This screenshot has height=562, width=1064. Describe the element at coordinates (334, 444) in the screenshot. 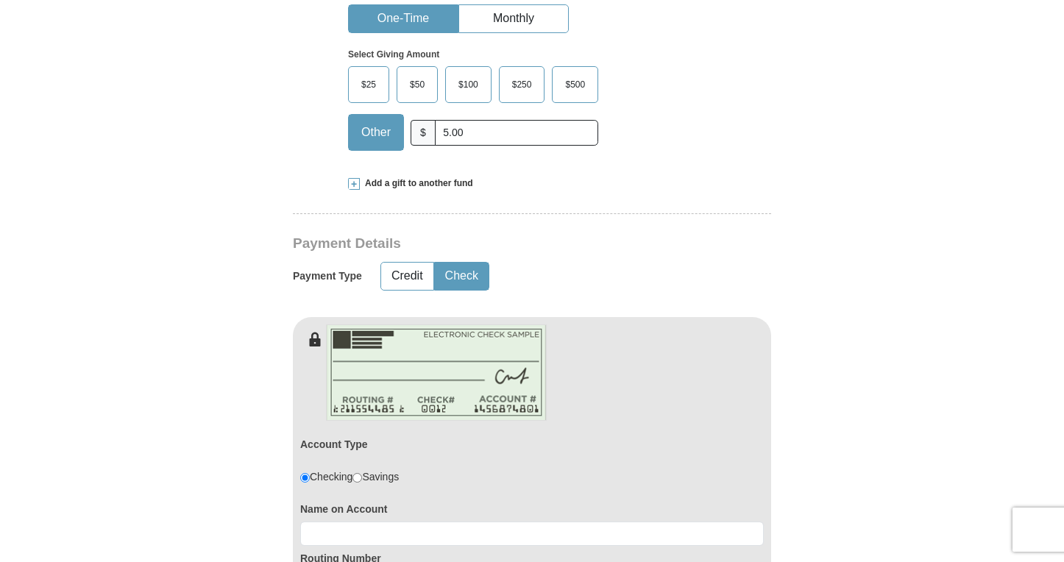

I see `label: Account Type` at that location.